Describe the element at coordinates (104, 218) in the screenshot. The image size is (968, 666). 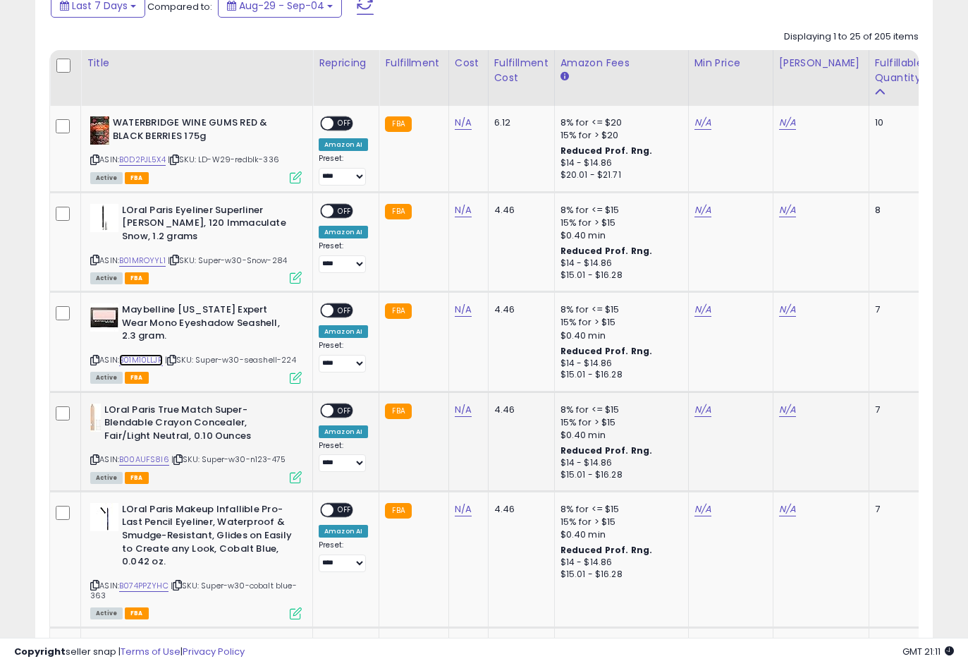
I see `img: 319zL1UgwJL._SL40_.jpg` at that location.